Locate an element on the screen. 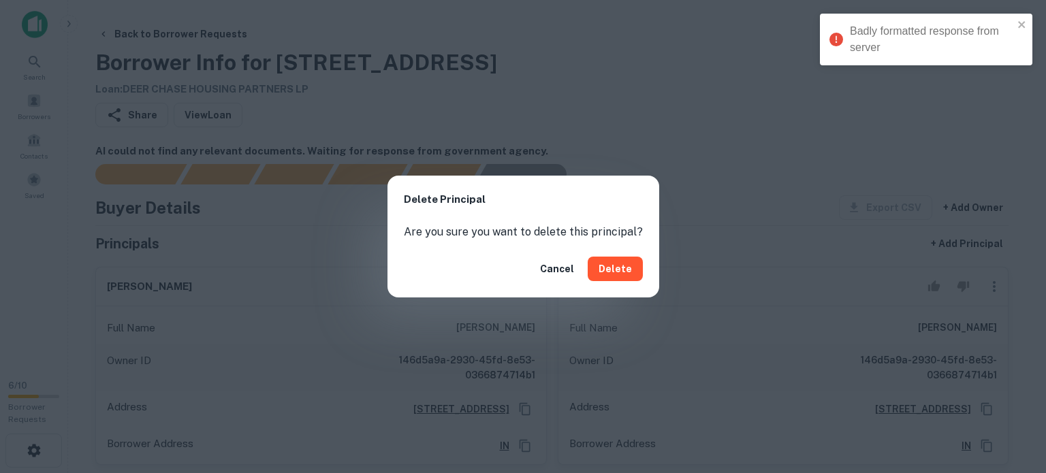 The width and height of the screenshot is (1046, 473). div: Chat Widget is located at coordinates (1012, 397).